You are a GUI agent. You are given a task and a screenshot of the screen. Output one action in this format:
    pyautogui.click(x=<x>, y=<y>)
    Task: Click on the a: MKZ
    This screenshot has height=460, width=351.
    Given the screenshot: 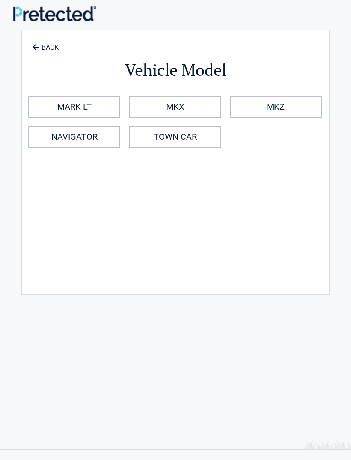 What is the action you would take?
    pyautogui.click(x=276, y=107)
    